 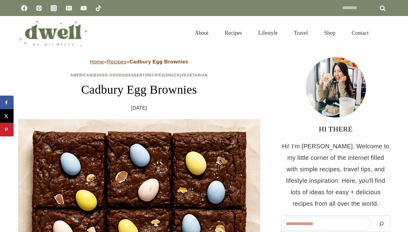 I want to click on button: View Search Form, so click(x=385, y=33).